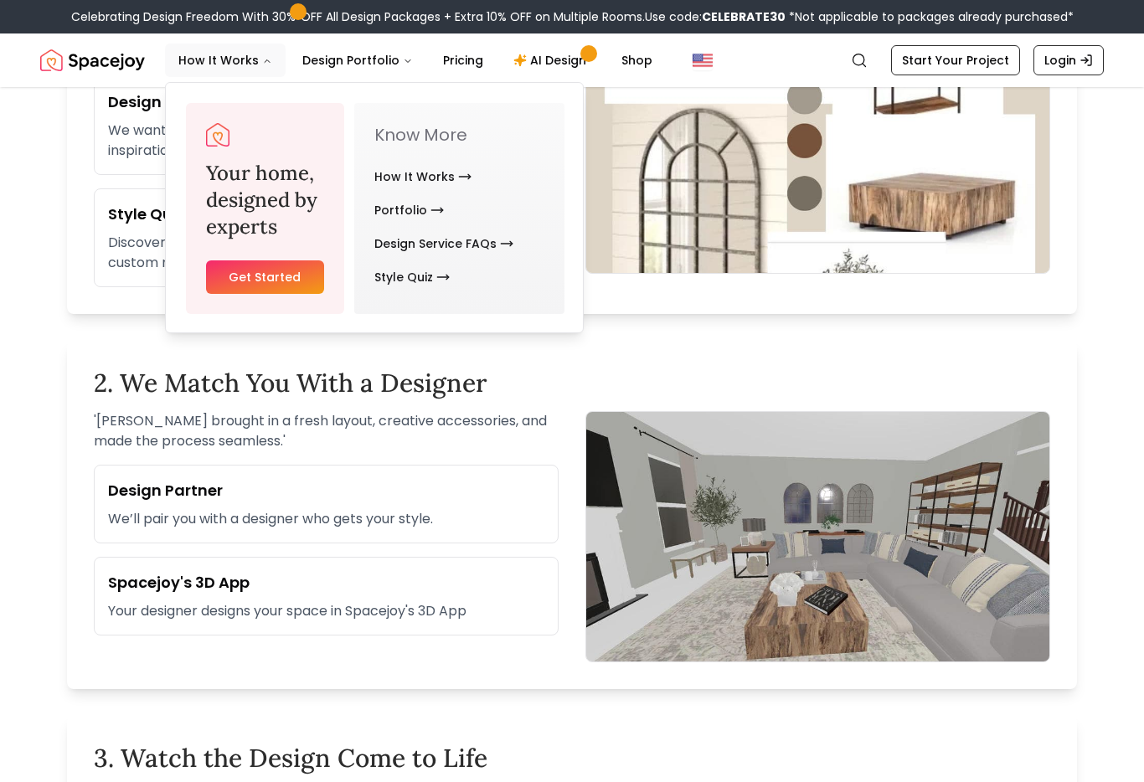 The image size is (1144, 782). Describe the element at coordinates (415, 60) in the screenshot. I see `nav: Main` at that location.